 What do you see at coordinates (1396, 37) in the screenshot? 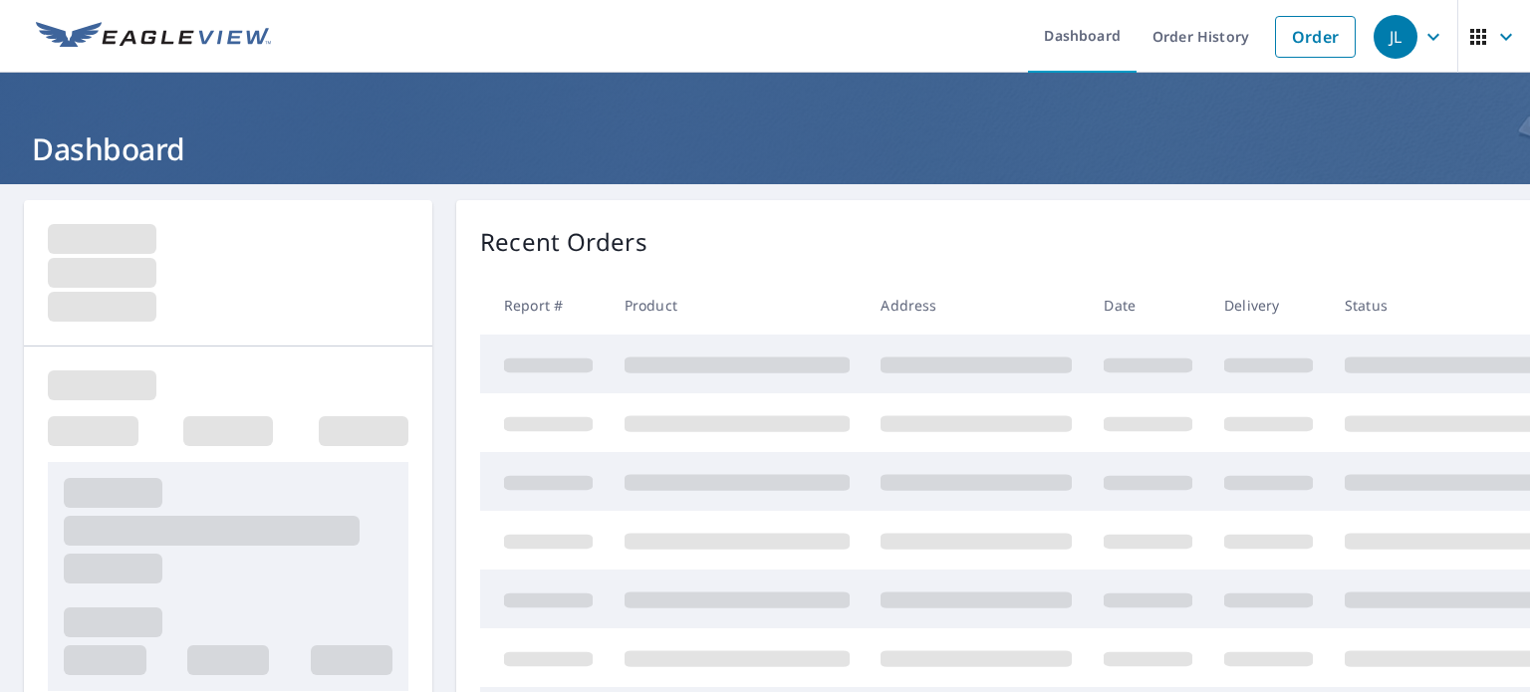
I see `div: JL` at bounding box center [1396, 37].